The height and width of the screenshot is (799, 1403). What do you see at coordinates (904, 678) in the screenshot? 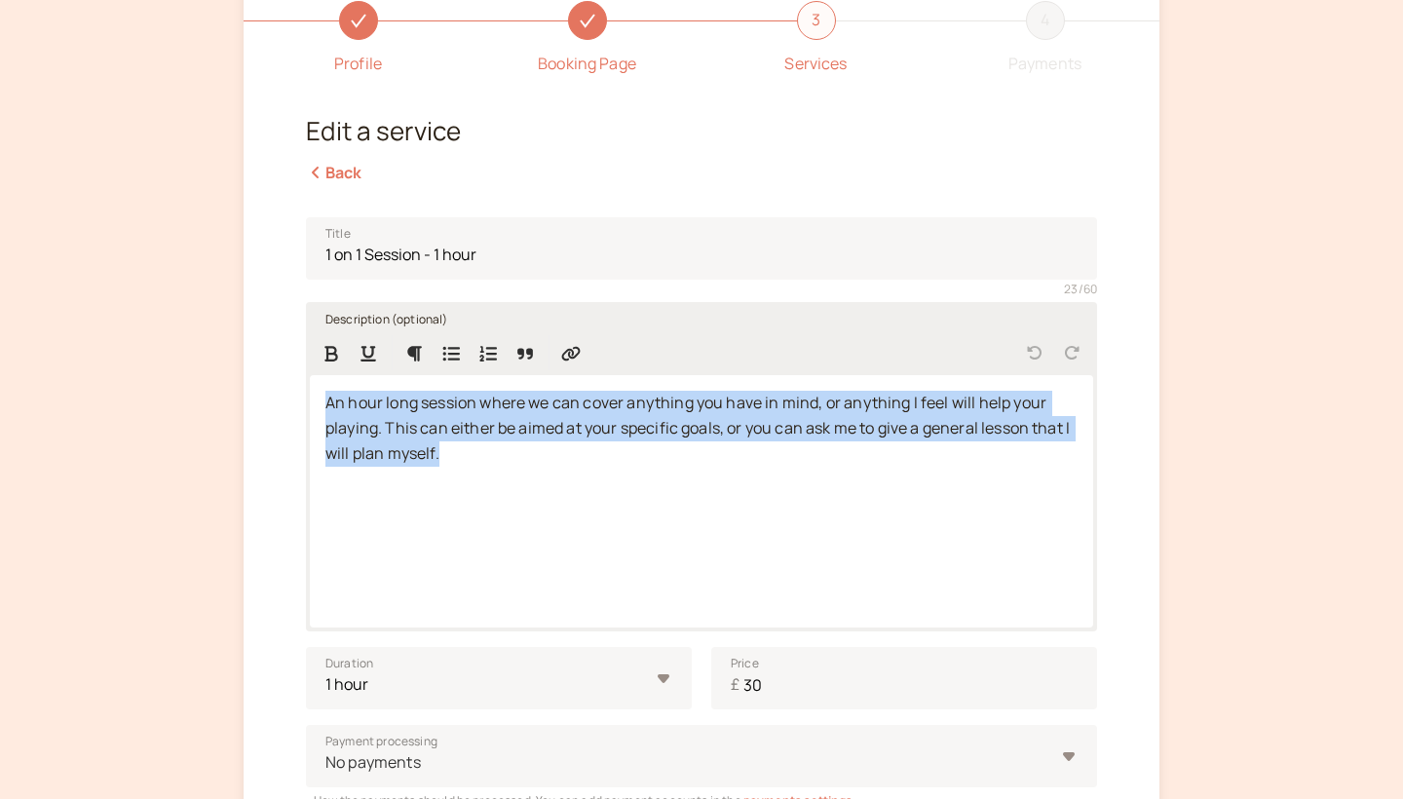
I see `input: Price£` at bounding box center [904, 678].